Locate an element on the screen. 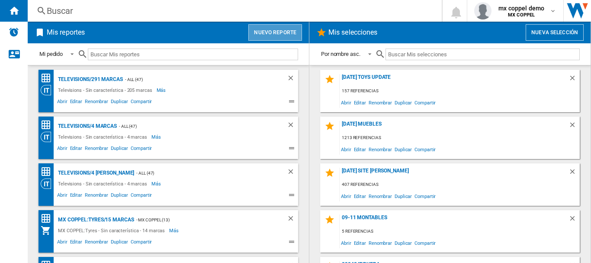  div: MX COPPEL:Tyres/15 marcas is located at coordinates (95, 220).